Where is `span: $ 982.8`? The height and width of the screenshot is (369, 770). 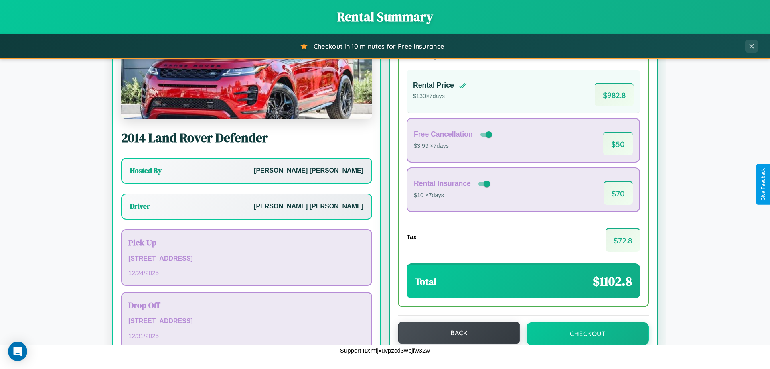
span: $ 982.8 is located at coordinates (614, 94).